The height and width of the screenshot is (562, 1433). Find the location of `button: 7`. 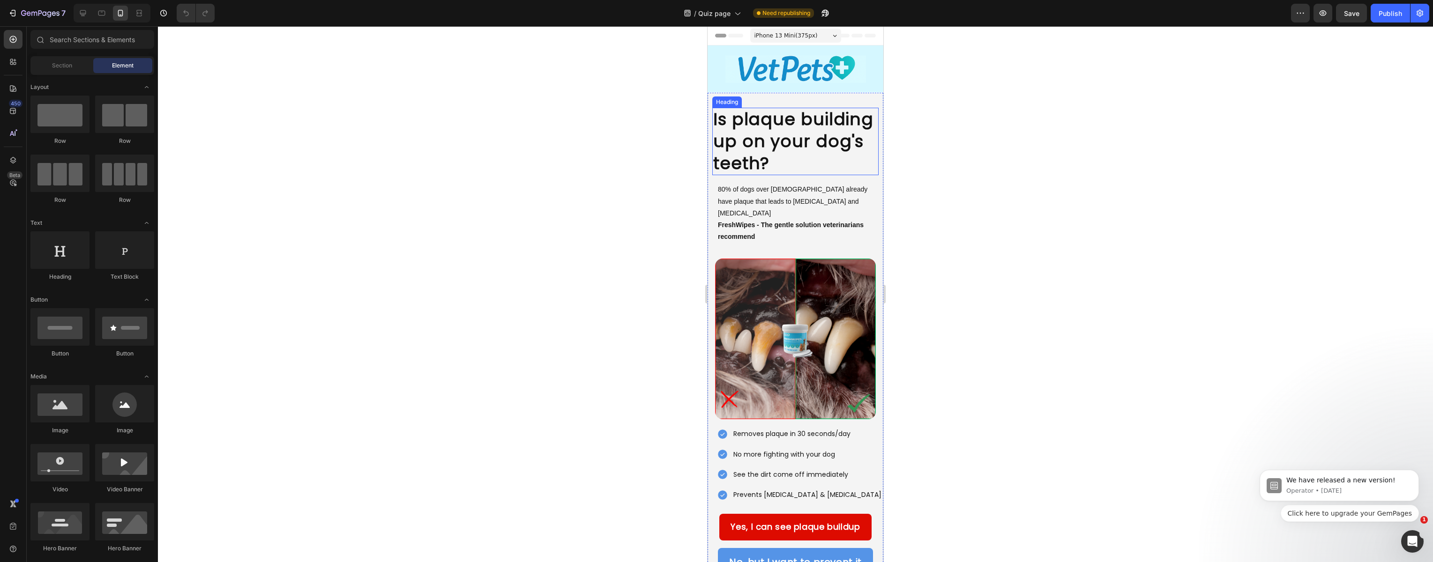

button: 7 is located at coordinates (37, 13).